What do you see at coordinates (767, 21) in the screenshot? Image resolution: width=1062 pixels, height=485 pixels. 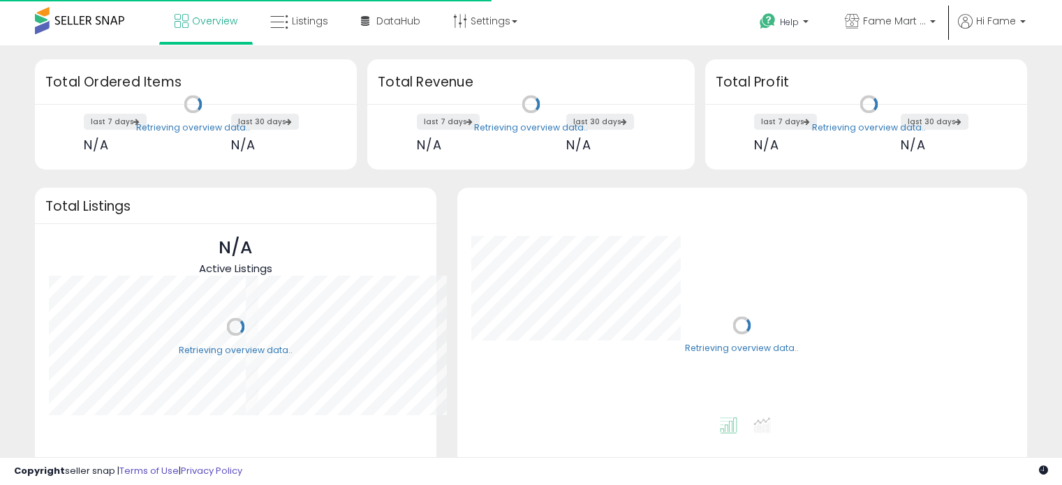 I see `i: Get Help` at bounding box center [767, 21].